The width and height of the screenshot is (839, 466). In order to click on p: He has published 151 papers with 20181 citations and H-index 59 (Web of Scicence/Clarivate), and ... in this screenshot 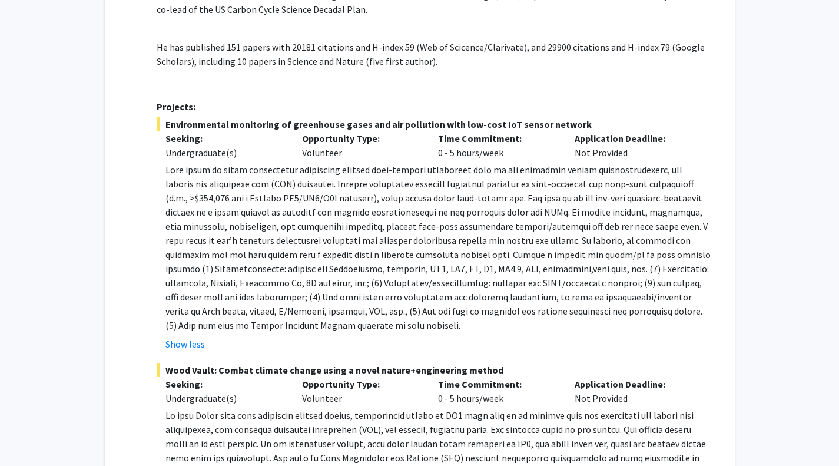, I will do `click(433, 54)`.